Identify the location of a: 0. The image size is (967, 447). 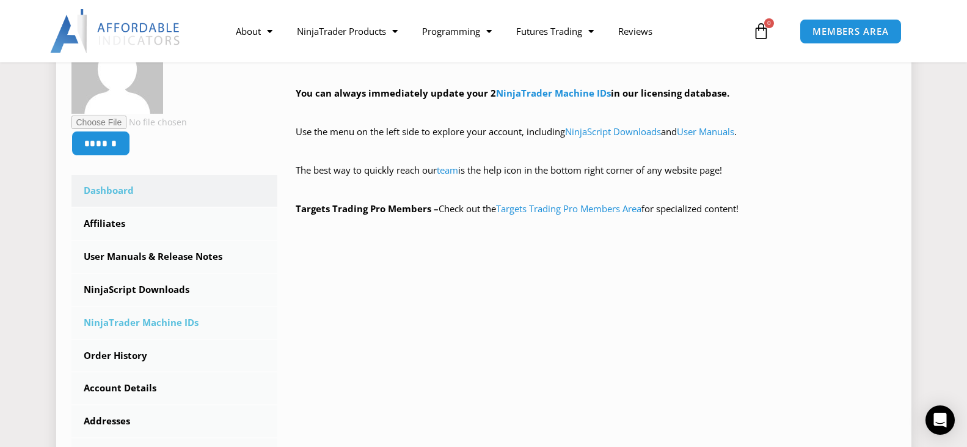
(761, 31).